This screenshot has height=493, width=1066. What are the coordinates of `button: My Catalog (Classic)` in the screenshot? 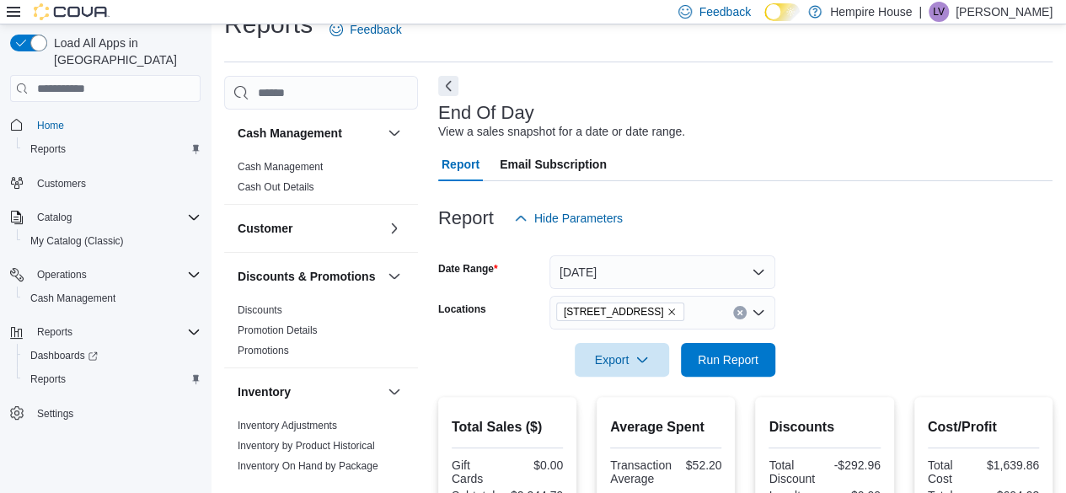 It's located at (112, 241).